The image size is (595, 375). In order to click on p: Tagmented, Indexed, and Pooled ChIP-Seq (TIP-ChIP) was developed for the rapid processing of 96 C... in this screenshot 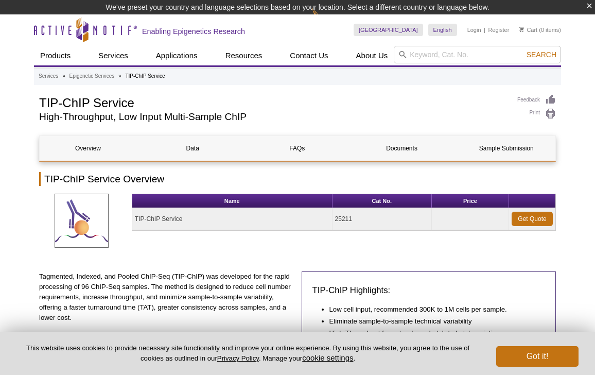, I will do `click(166, 297)`.